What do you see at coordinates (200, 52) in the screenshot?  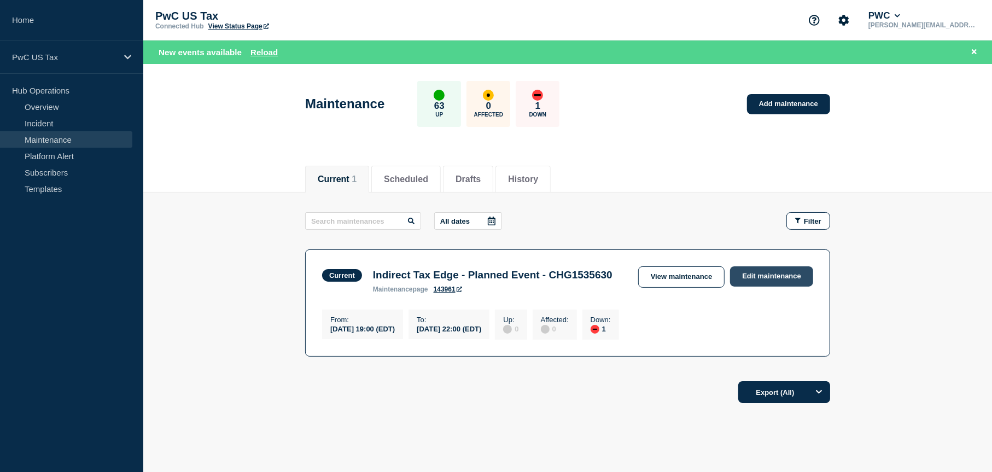 I see `span: New events available` at bounding box center [200, 52].